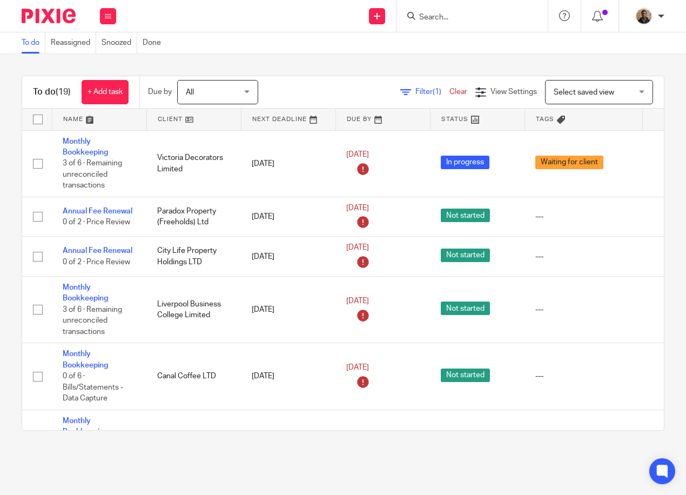 This screenshot has height=495, width=686. Describe the element at coordinates (514, 92) in the screenshot. I see `span: View Settings` at that location.